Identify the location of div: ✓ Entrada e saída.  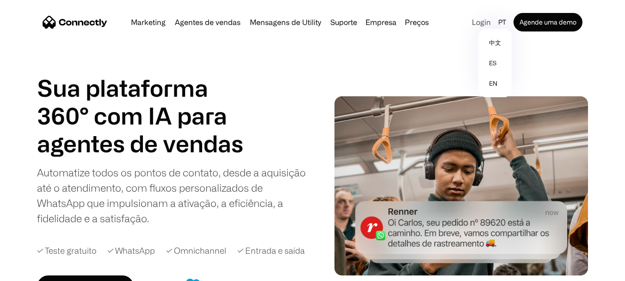
(271, 250).